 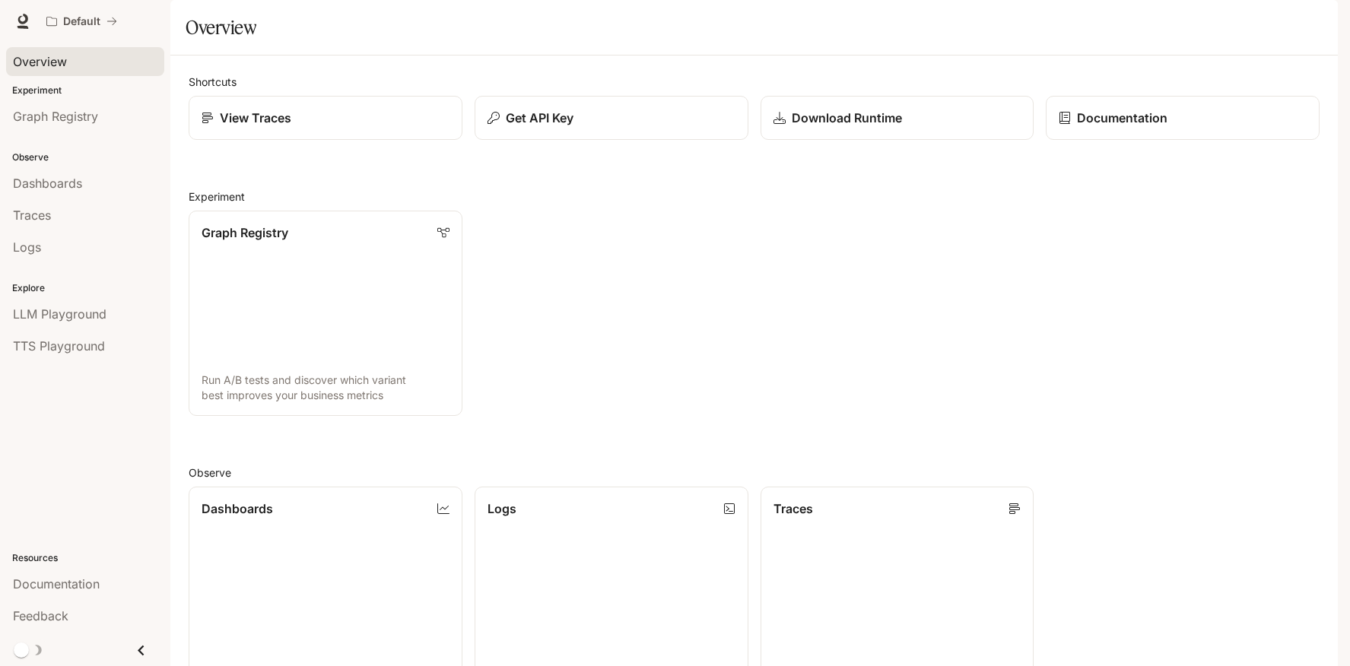 I want to click on p: Traces, so click(x=793, y=509).